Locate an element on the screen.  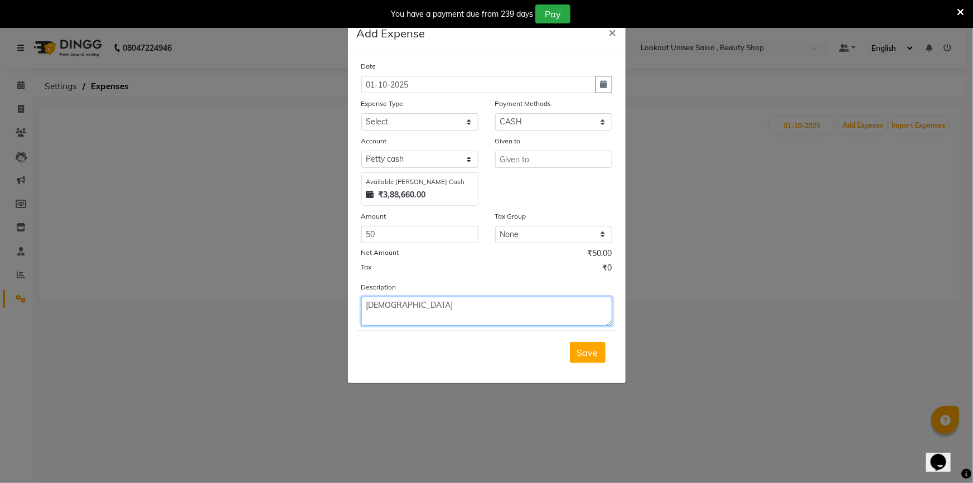
label: Expense Type is located at coordinates (382, 104).